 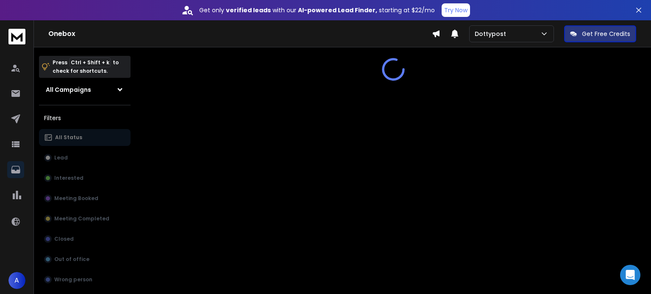 I want to click on button: Try Now, so click(x=455, y=10).